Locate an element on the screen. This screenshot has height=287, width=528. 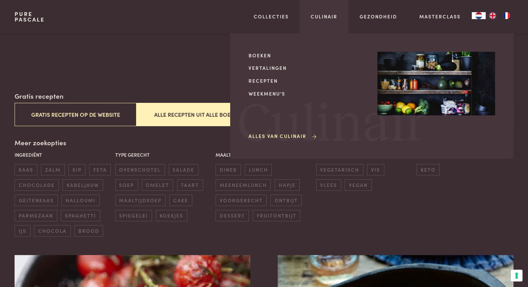
span: hapje is located at coordinates (287, 185).